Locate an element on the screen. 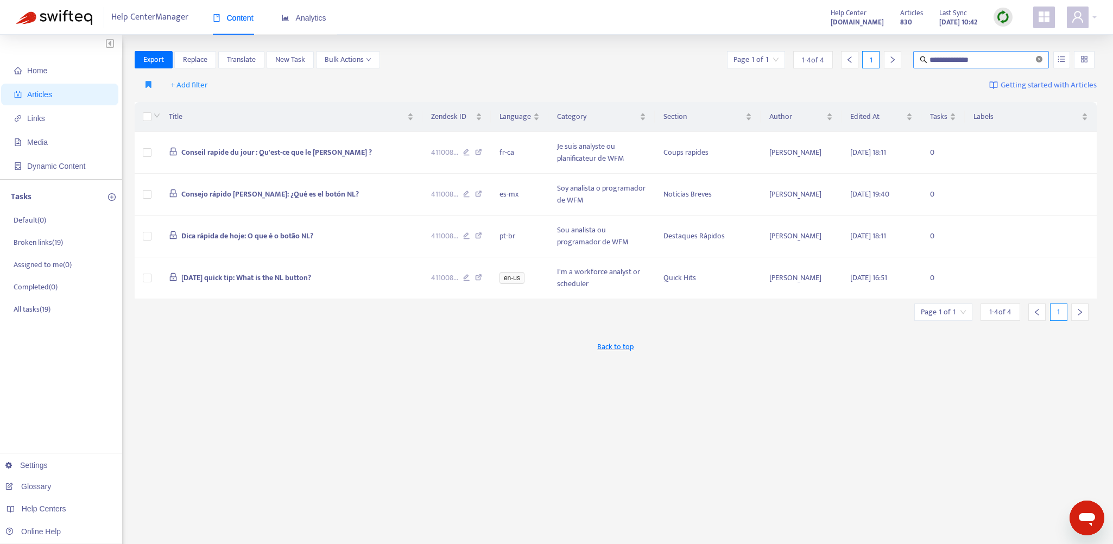 Image resolution: width=1113 pixels, height=544 pixels. span: Title is located at coordinates (287, 117).